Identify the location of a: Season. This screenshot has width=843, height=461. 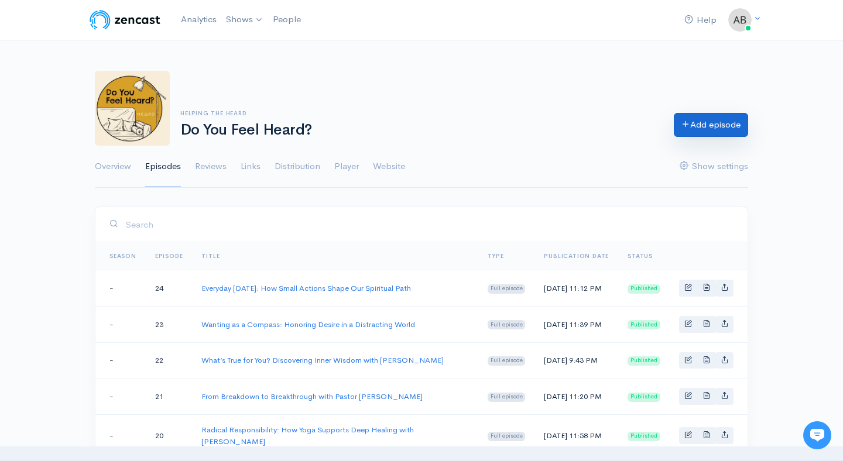
(123, 256).